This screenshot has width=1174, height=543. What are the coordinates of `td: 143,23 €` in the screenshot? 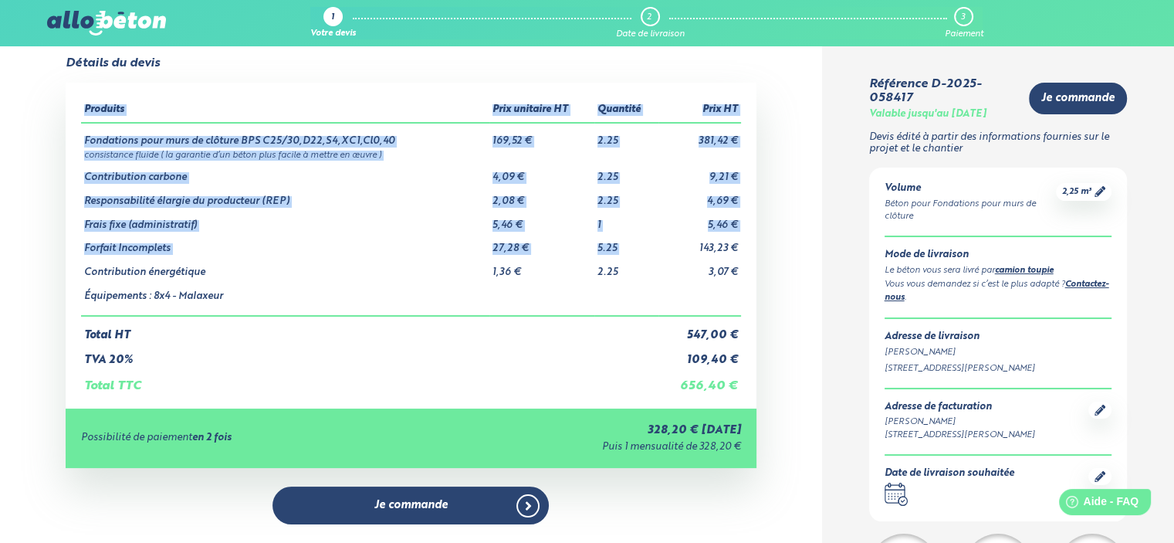 It's located at (700, 242).